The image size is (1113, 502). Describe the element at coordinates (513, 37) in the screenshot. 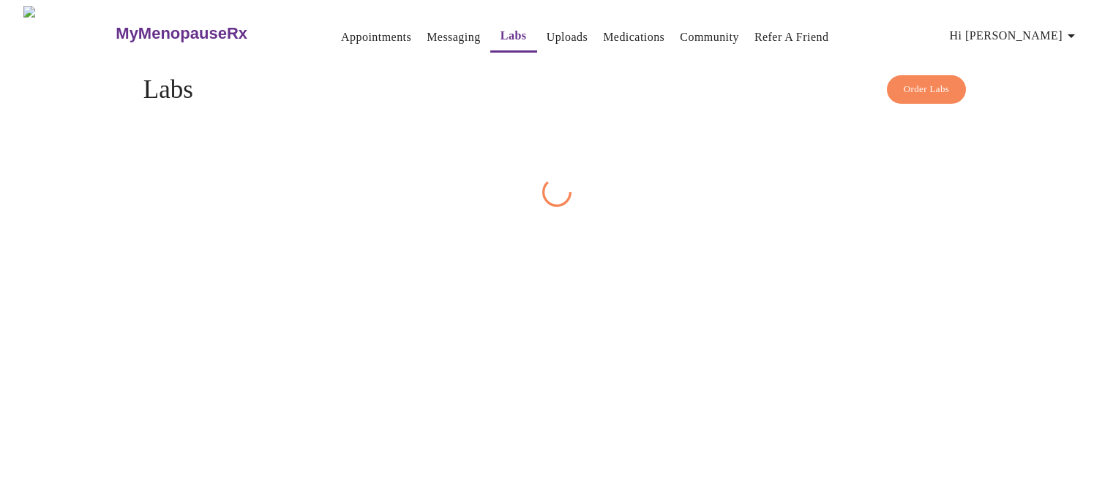

I see `button: Labs` at that location.